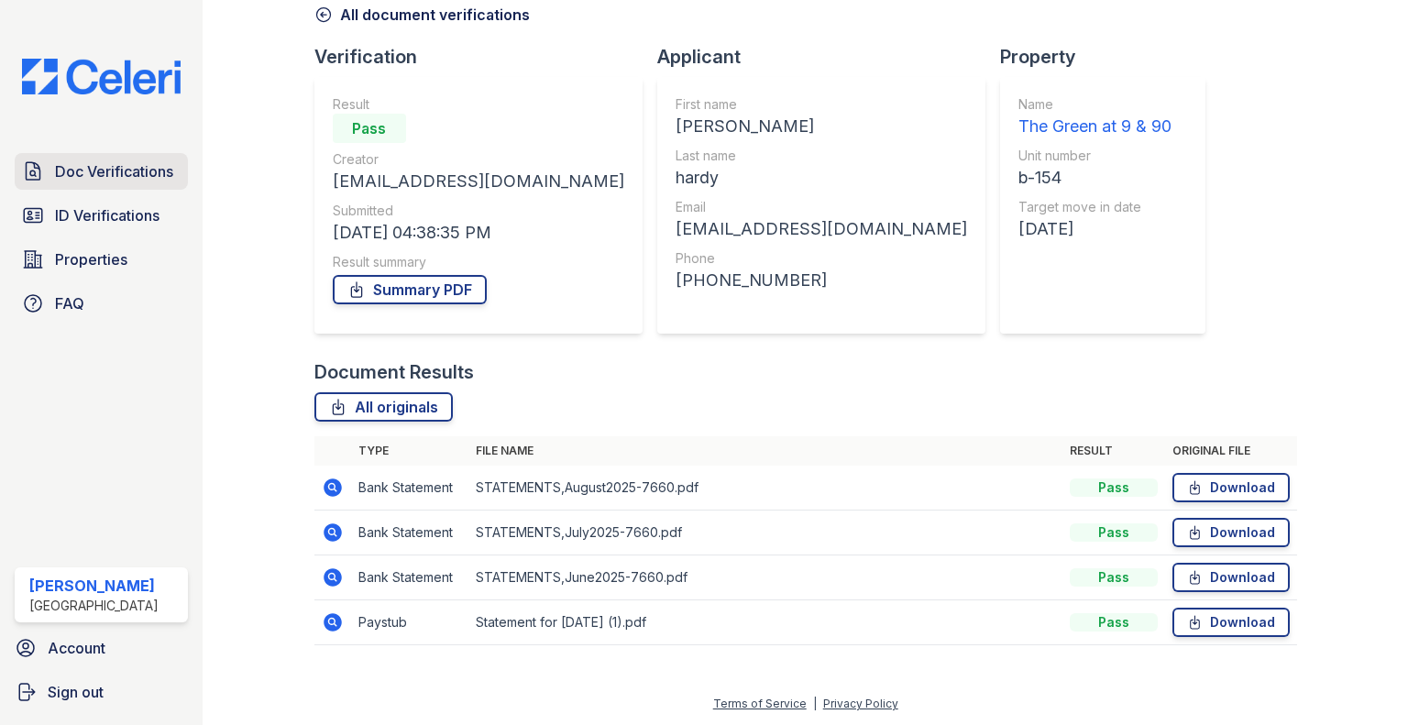 This screenshot has height=725, width=1408. What do you see at coordinates (70, 303) in the screenshot?
I see `span: FAQ` at bounding box center [70, 303].